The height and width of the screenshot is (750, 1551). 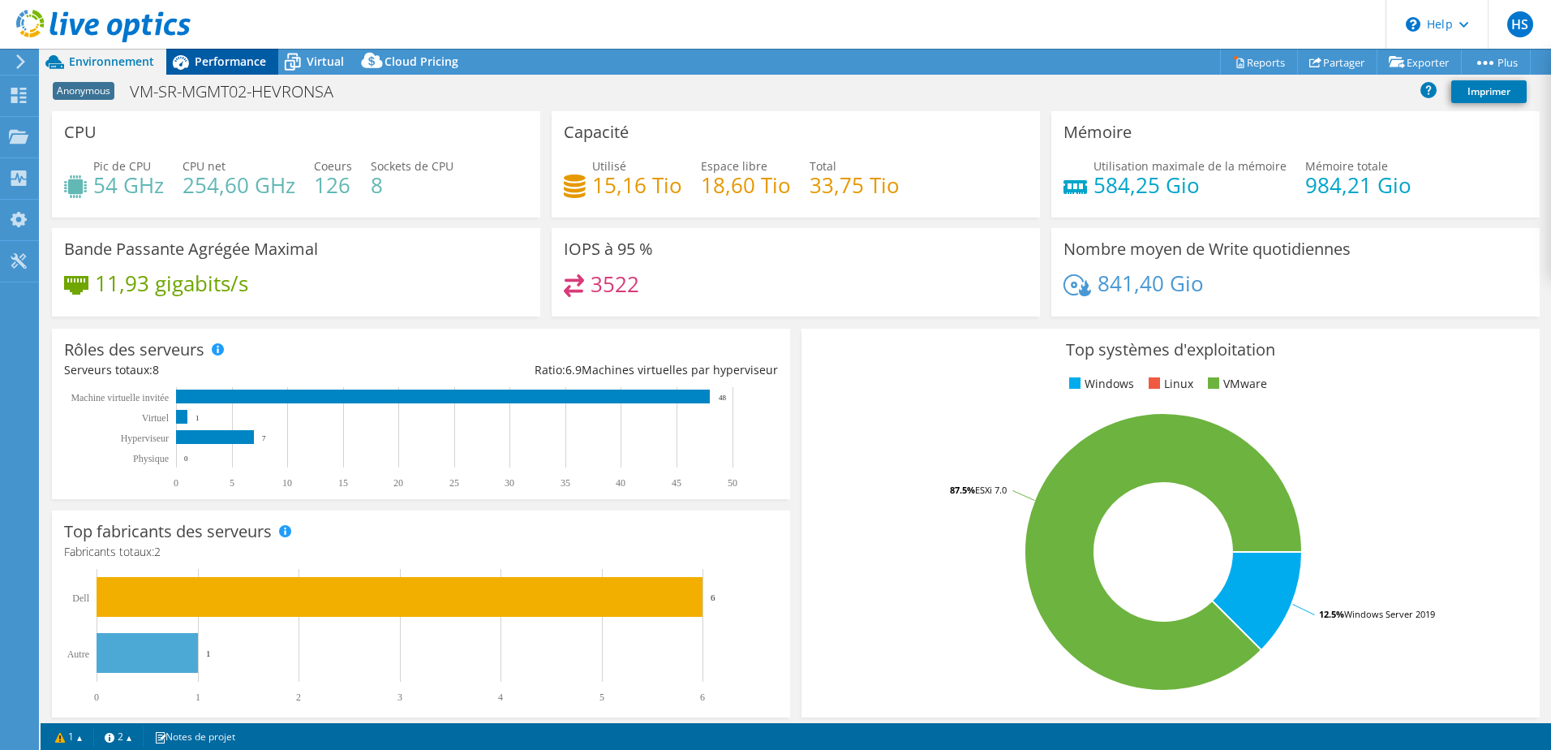 I want to click on a: 1, so click(x=69, y=736).